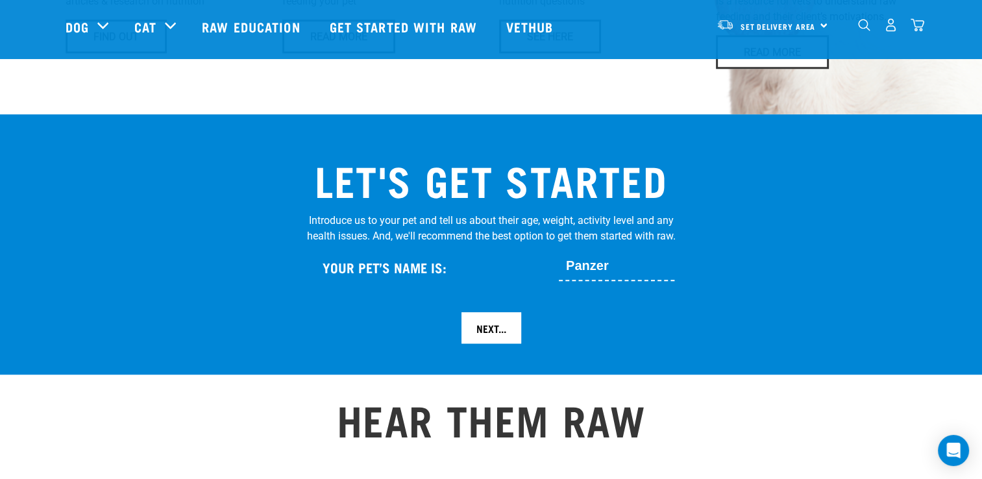 The height and width of the screenshot is (479, 982). Describe the element at coordinates (492, 229) in the screenshot. I see `p: Introduce us to your pet and tell us about their age, weight, activity level and any health issue...` at that location.